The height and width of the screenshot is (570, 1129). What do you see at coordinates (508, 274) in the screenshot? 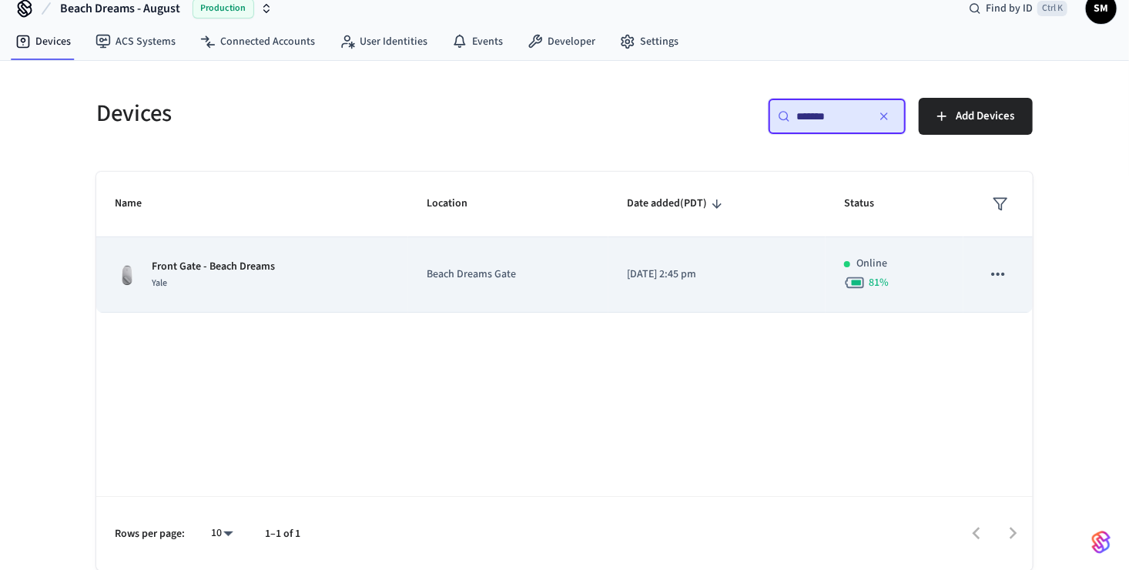
I see `p: Beach Dreams Gate` at bounding box center [508, 274].